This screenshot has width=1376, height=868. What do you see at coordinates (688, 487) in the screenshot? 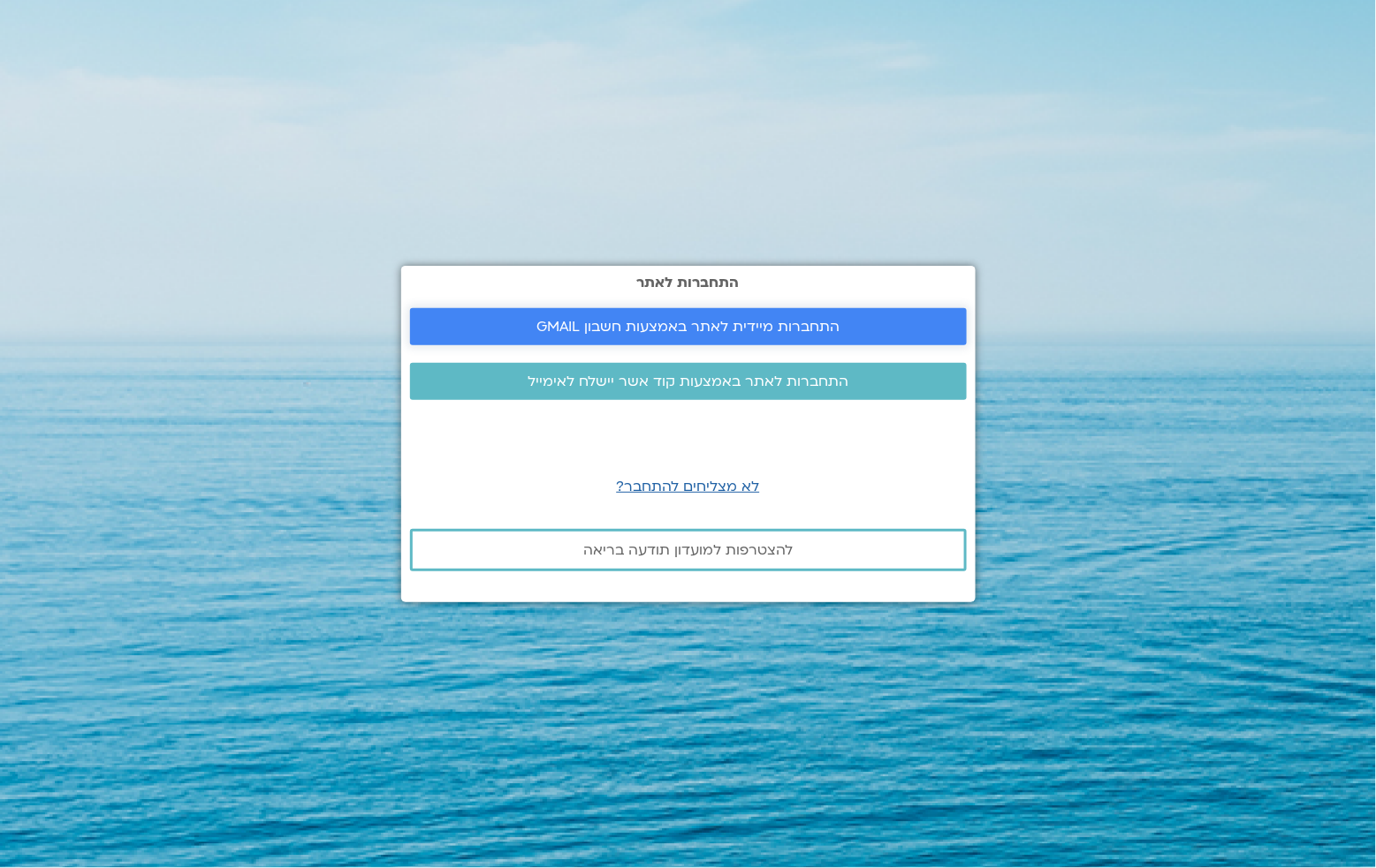
I see `a: לא מצליחים להתחבר?` at bounding box center [688, 487].